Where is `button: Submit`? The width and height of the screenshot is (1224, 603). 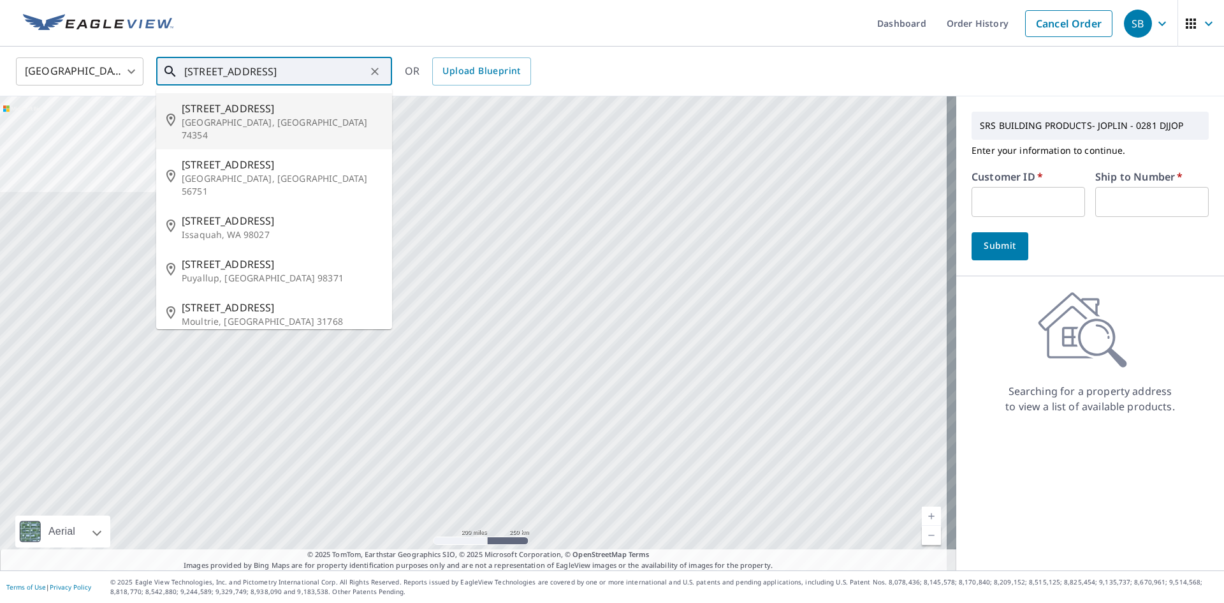 button: Submit is located at coordinates (1000, 246).